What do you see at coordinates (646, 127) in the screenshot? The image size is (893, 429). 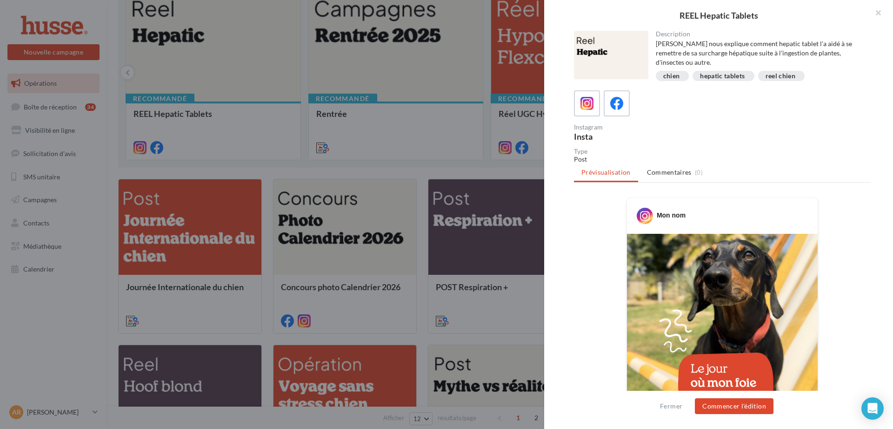 I see `div: Instagram` at bounding box center [646, 127].